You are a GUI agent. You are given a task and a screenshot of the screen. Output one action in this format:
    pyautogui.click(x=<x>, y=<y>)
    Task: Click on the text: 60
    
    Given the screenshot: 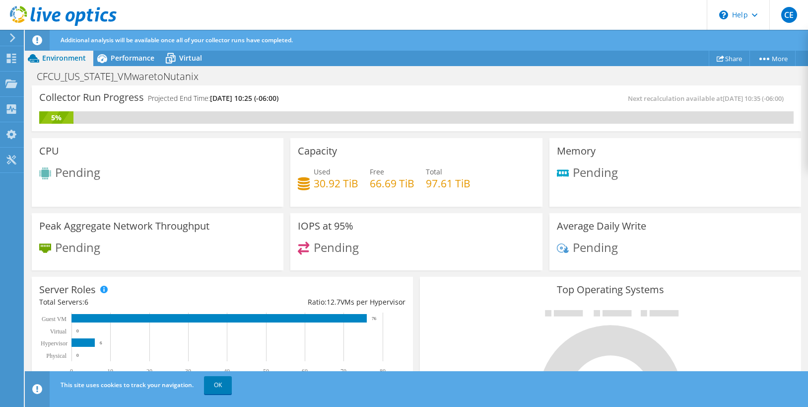 What is the action you would take?
    pyautogui.click(x=305, y=371)
    